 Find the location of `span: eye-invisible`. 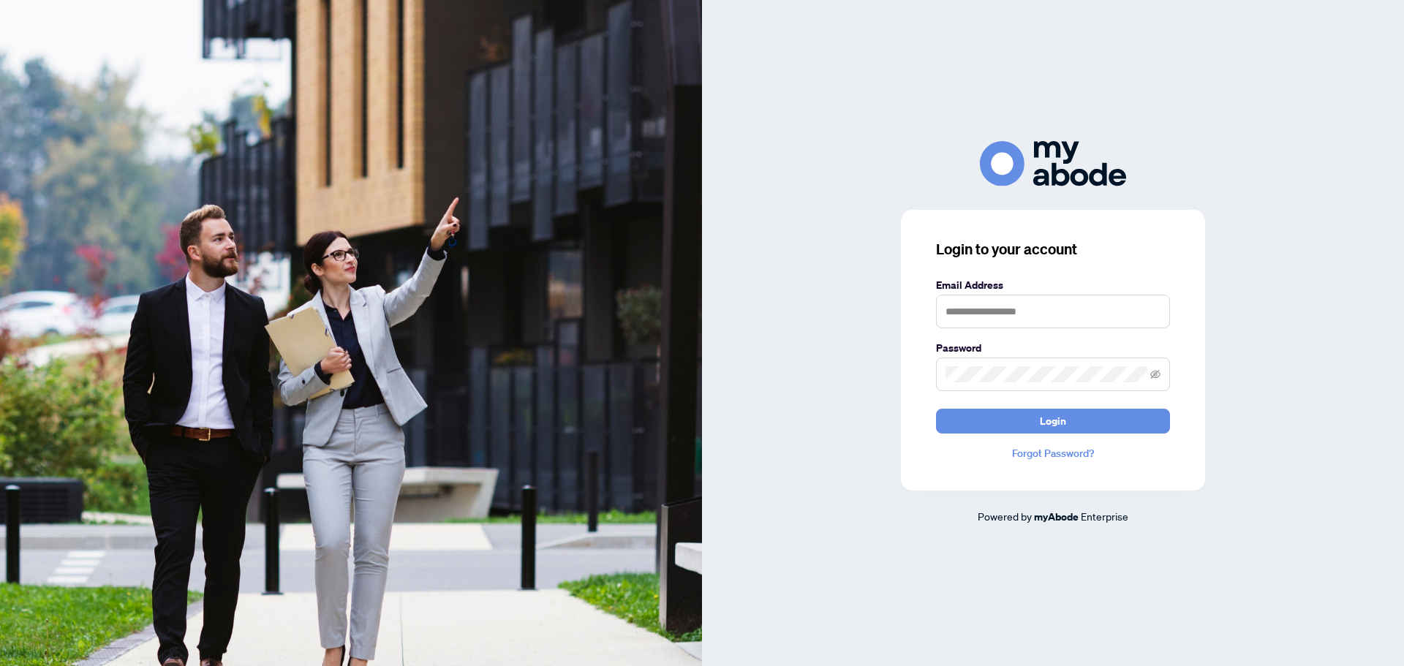

span: eye-invisible is located at coordinates (1155, 374).